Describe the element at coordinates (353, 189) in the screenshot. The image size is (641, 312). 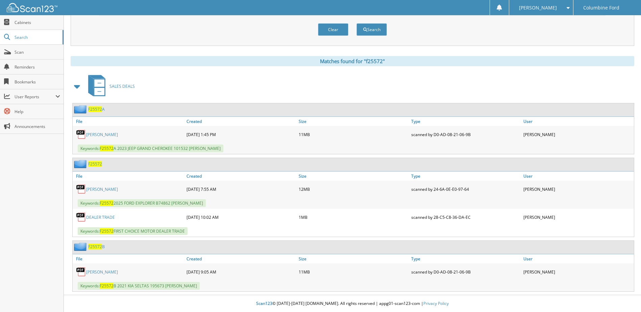
I see `div: 12MB` at that location.